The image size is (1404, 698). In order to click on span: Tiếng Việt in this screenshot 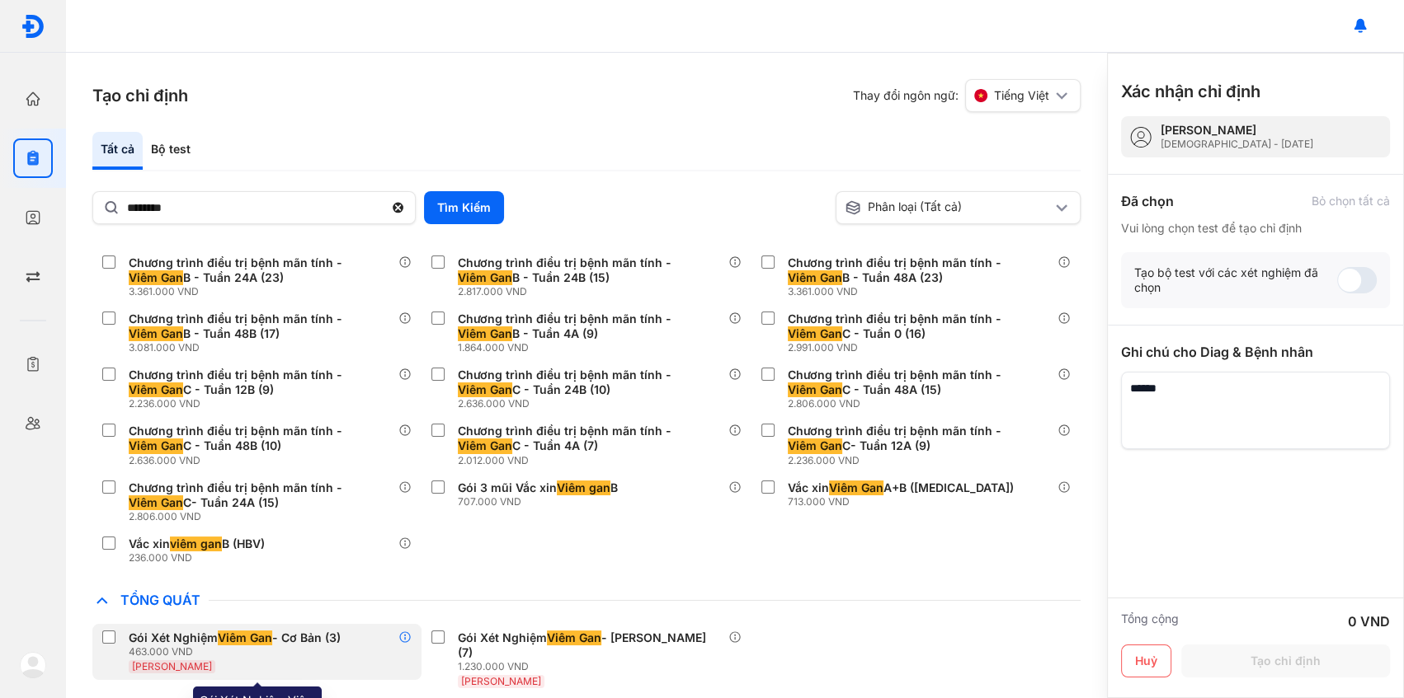, I will do `click(1021, 96)`.